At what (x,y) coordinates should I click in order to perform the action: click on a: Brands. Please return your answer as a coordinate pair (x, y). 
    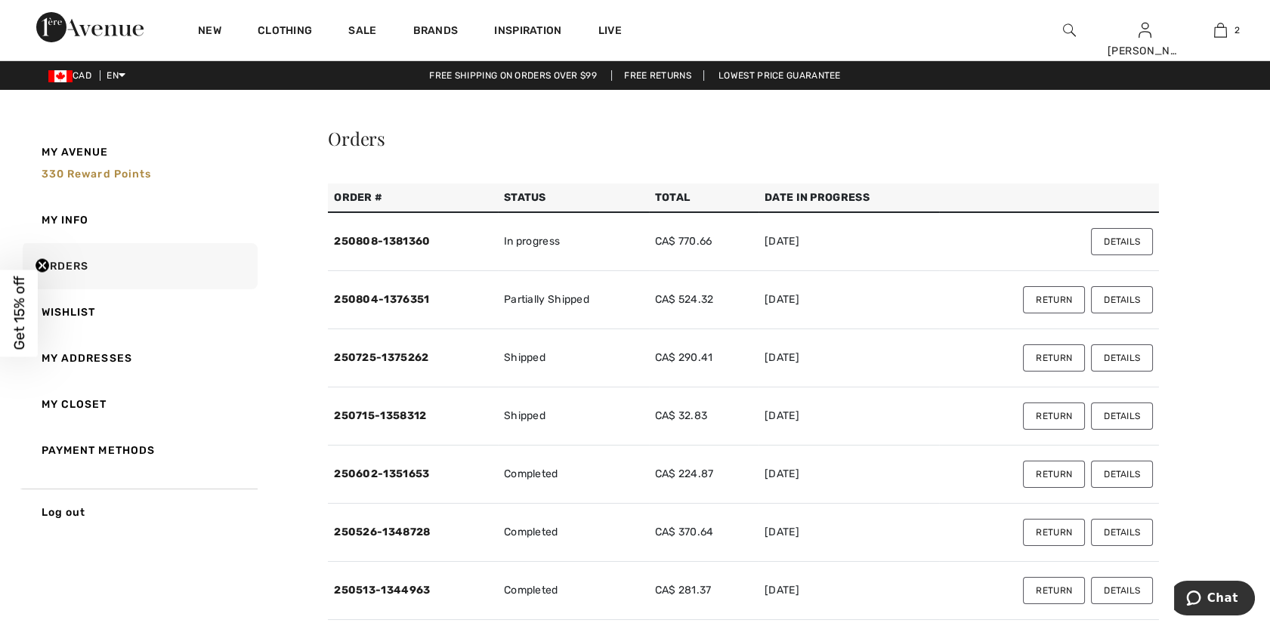
    Looking at the image, I should click on (436, 32).